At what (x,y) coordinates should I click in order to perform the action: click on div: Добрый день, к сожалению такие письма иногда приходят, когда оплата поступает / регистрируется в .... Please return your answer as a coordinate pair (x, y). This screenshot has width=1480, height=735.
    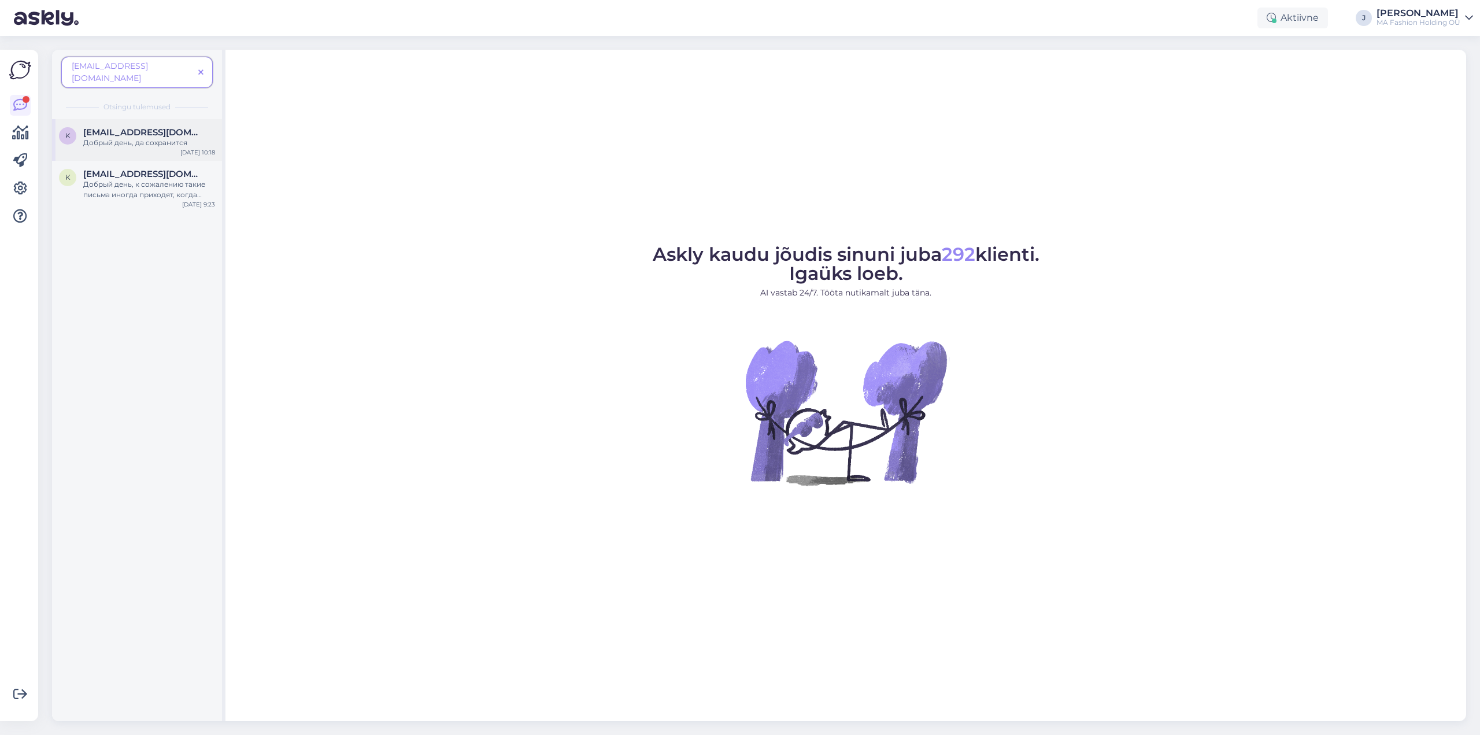
    Looking at the image, I should click on (149, 190).